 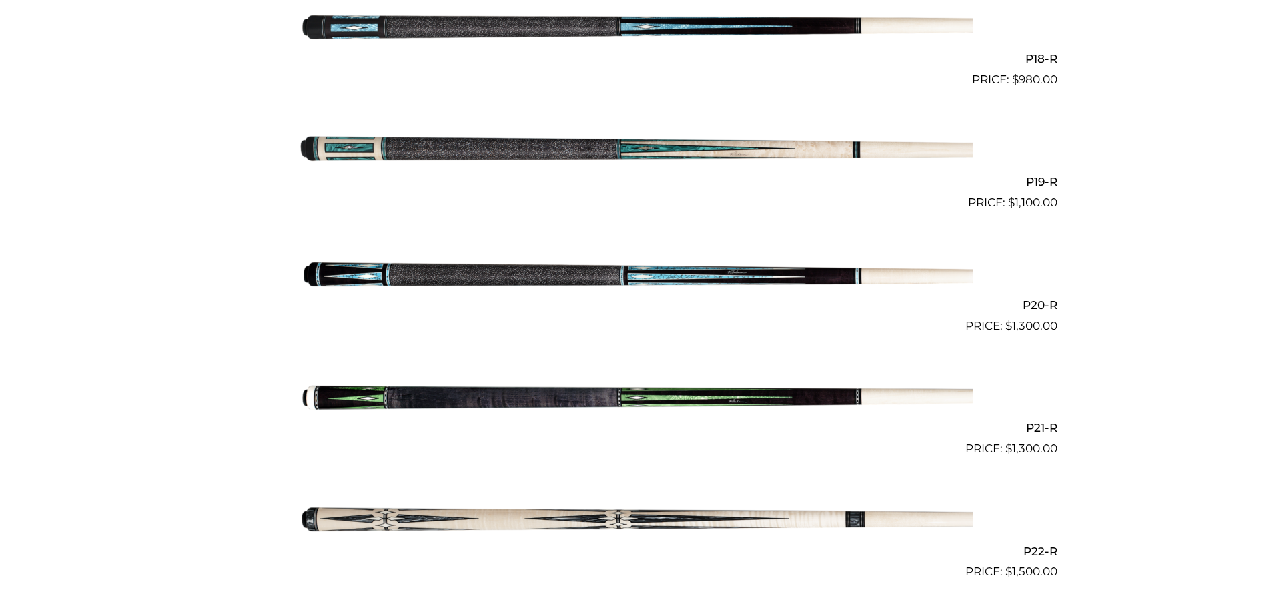 I want to click on a: P20-R $1,300.00, so click(x=636, y=276).